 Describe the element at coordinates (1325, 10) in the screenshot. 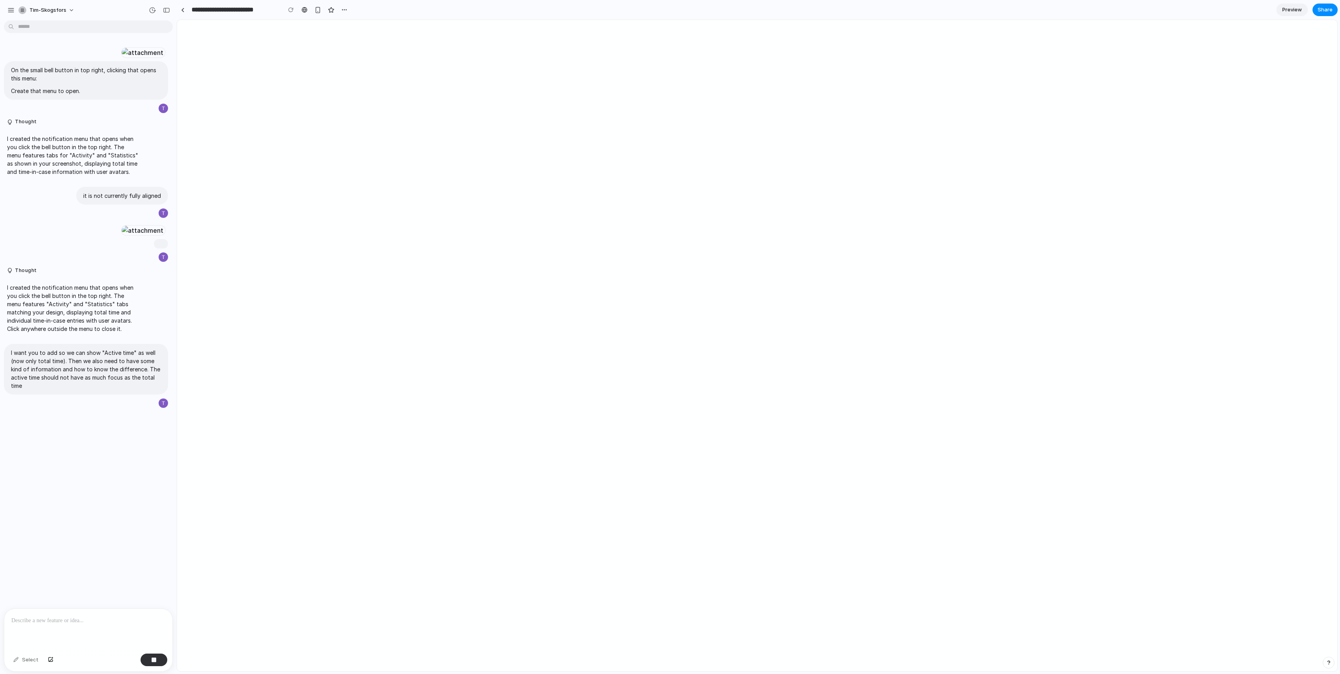

I see `button: Share` at that location.